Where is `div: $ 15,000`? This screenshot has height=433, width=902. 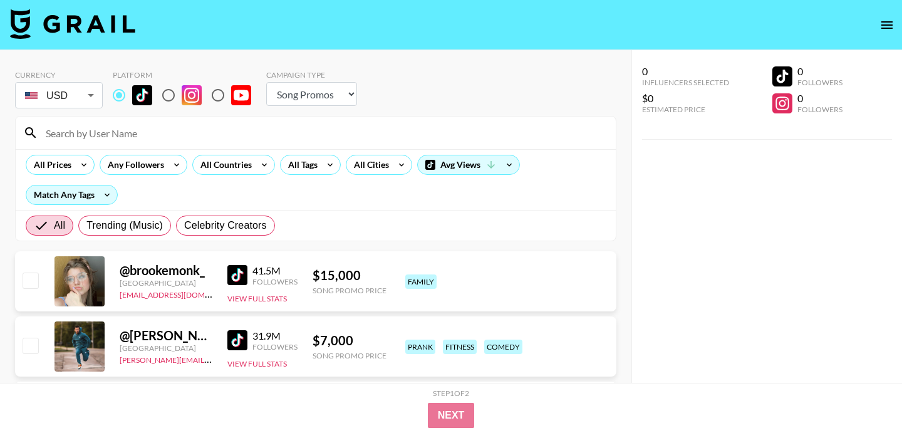
div: $ 15,000 is located at coordinates (350, 275).